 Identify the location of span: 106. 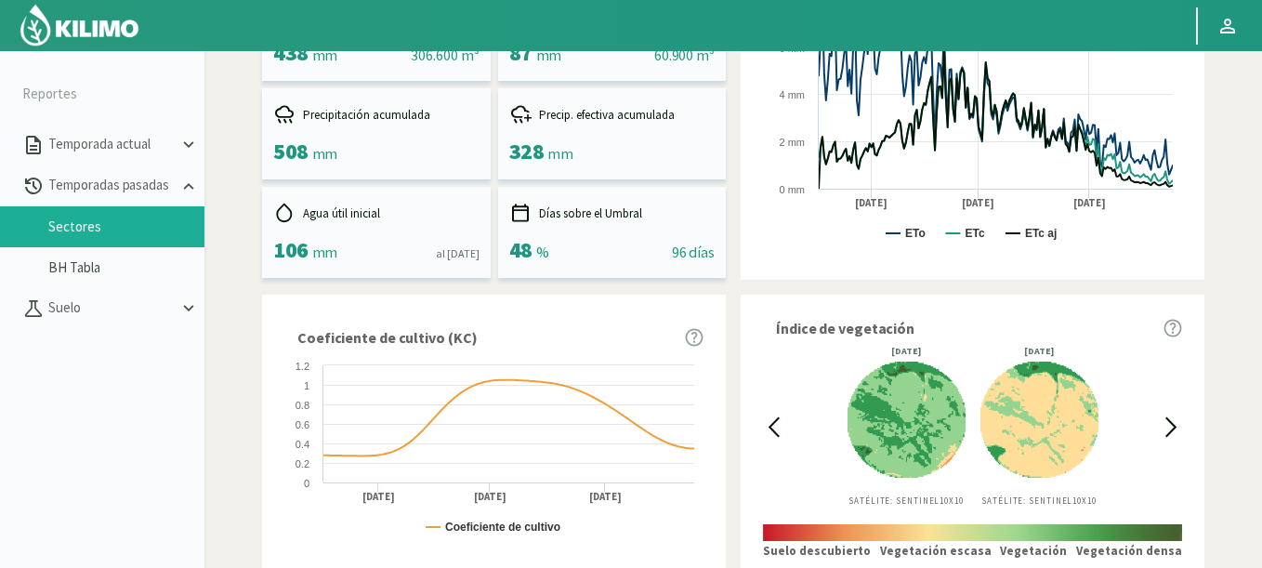
(291, 249).